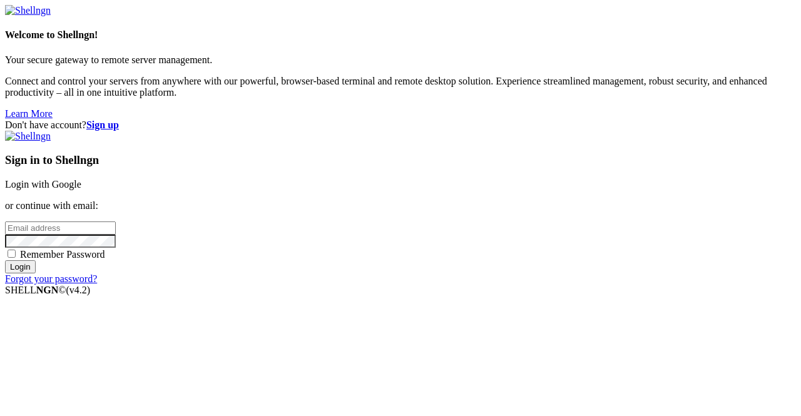 This screenshot has width=801, height=416. I want to click on p: Your secure gateway to remote server management., so click(401, 60).